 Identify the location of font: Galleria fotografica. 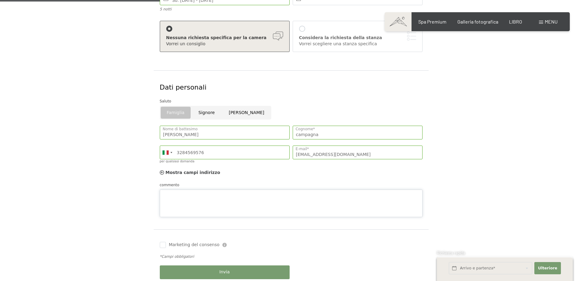
(478, 21).